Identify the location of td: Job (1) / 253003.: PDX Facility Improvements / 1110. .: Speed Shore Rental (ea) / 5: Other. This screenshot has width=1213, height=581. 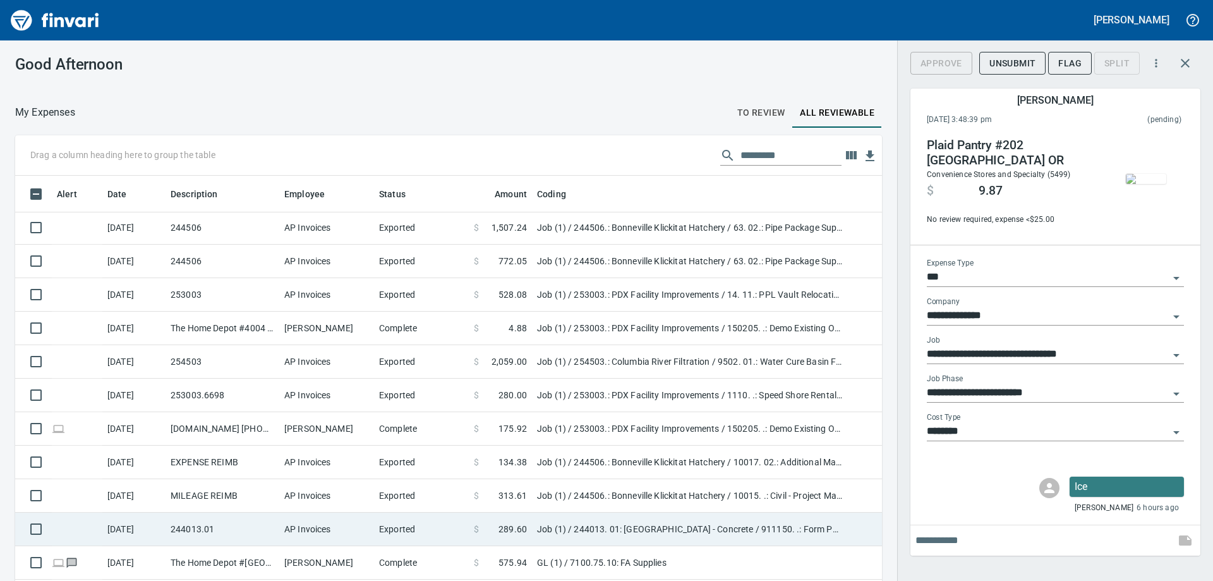
(690, 395).